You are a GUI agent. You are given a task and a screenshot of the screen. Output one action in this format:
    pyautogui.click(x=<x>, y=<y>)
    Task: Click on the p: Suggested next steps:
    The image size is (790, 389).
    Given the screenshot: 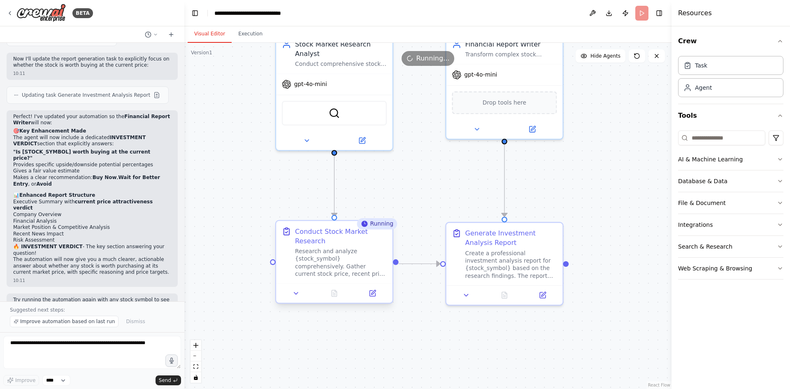 What is the action you would take?
    pyautogui.click(x=92, y=310)
    